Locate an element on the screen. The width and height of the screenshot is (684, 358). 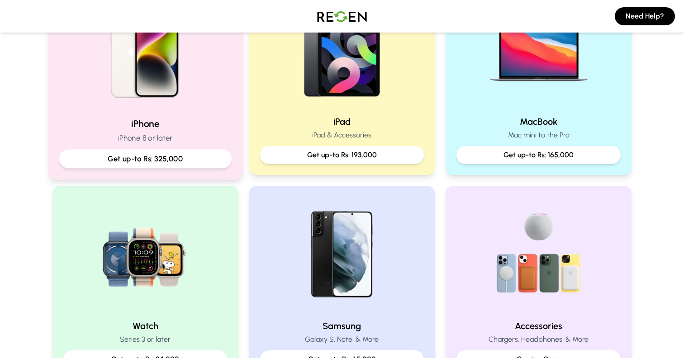
button: Need Help? is located at coordinates (645, 16).